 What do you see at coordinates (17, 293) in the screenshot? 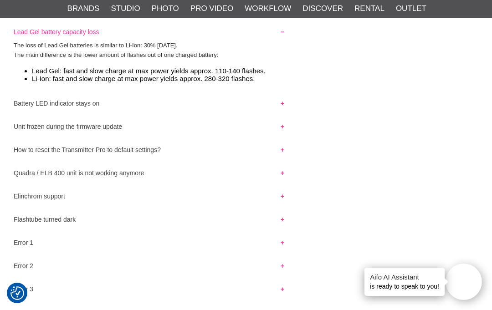
I see `img: Revisit consent button` at bounding box center [17, 293].